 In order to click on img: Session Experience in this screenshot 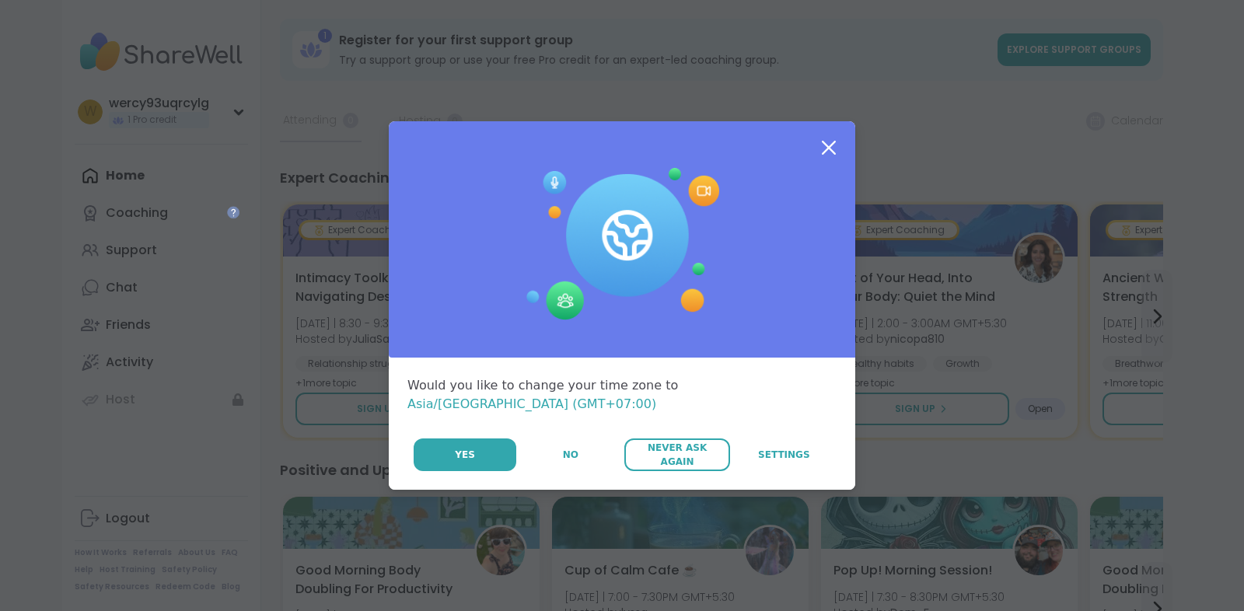, I will do `click(622, 244)`.